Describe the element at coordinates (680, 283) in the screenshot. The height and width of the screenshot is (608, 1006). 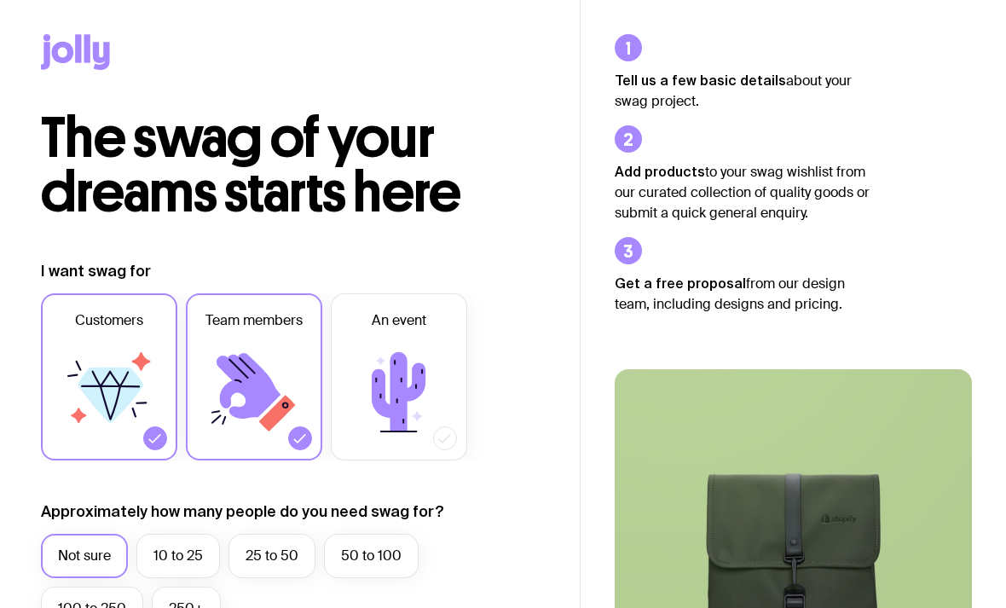
I see `strong: Get a free proposal` at that location.